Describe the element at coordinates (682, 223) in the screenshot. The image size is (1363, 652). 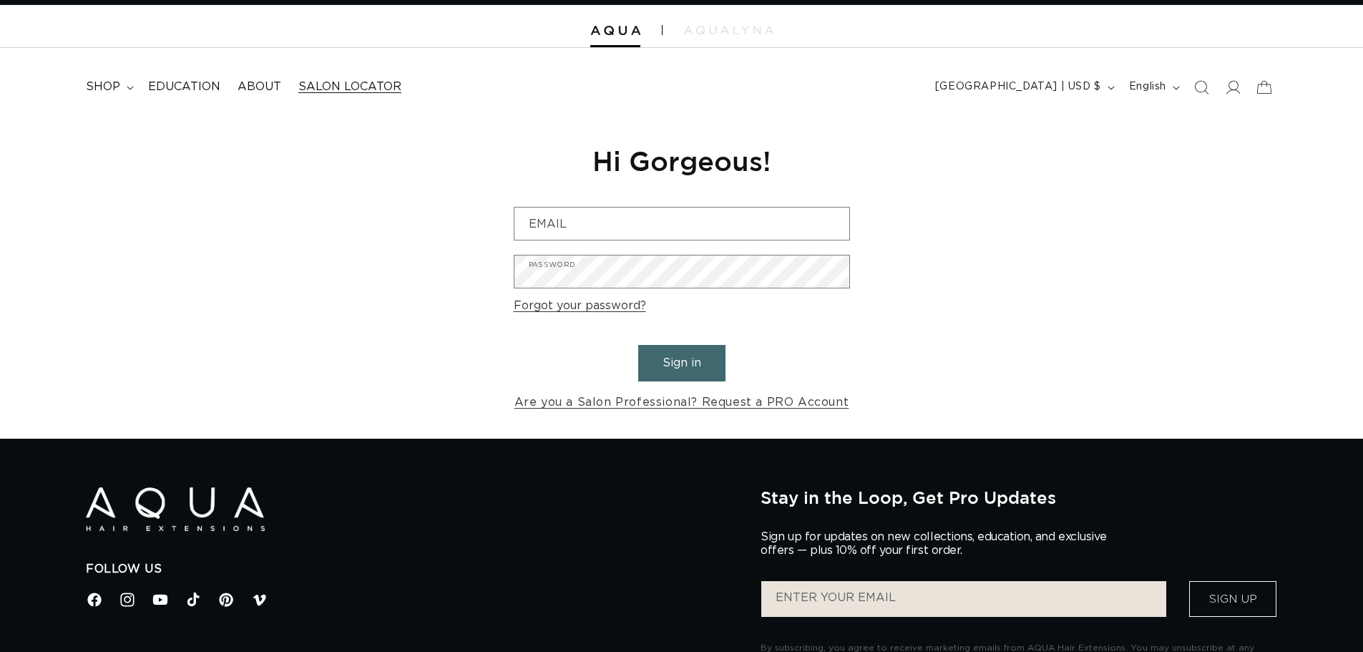
I see `input: Email` at that location.